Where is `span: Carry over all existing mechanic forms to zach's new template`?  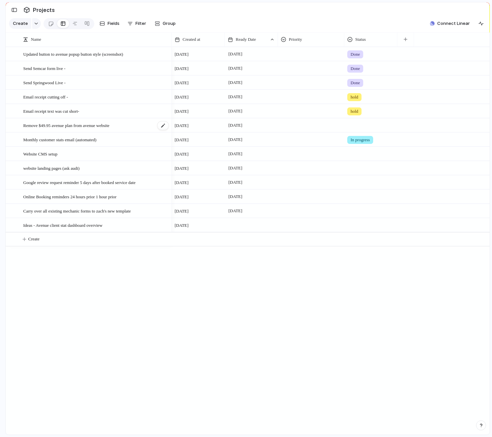
span: Carry over all existing mechanic forms to zach's new template is located at coordinates (77, 211).